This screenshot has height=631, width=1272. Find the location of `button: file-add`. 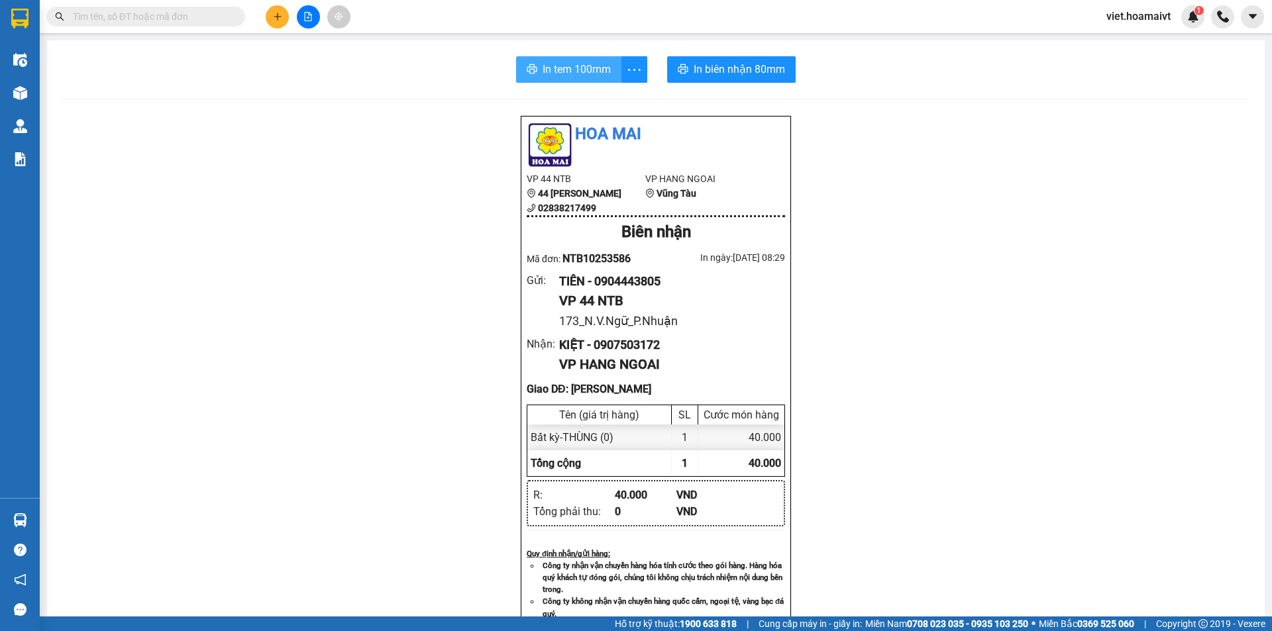

button: file-add is located at coordinates (308, 17).